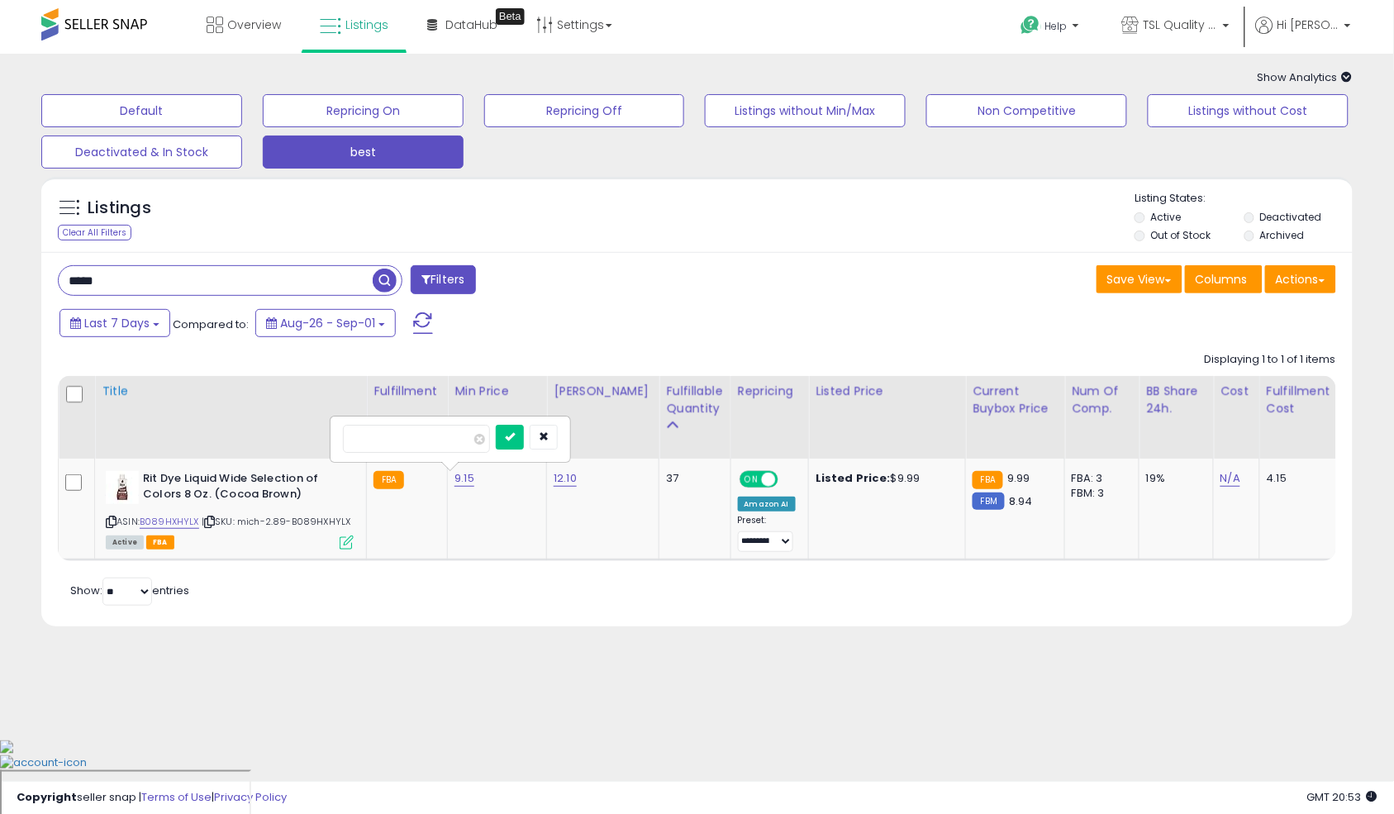  Describe the element at coordinates (211, 324) in the screenshot. I see `span: Compared to:` at that location.